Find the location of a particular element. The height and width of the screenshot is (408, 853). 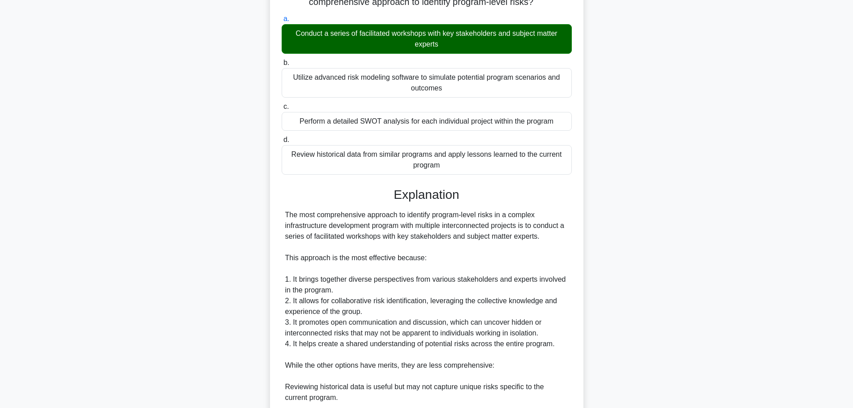

span: a. is located at coordinates (286, 18).